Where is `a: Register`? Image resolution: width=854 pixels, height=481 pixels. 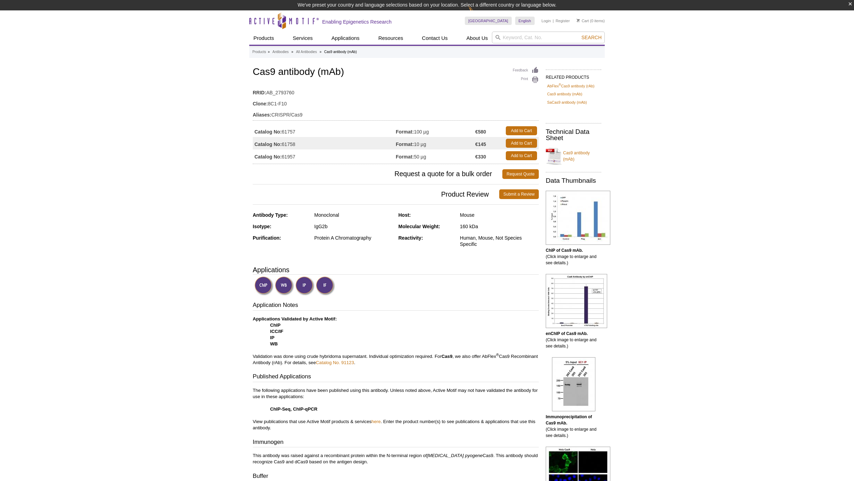
a: Register is located at coordinates (562, 21).